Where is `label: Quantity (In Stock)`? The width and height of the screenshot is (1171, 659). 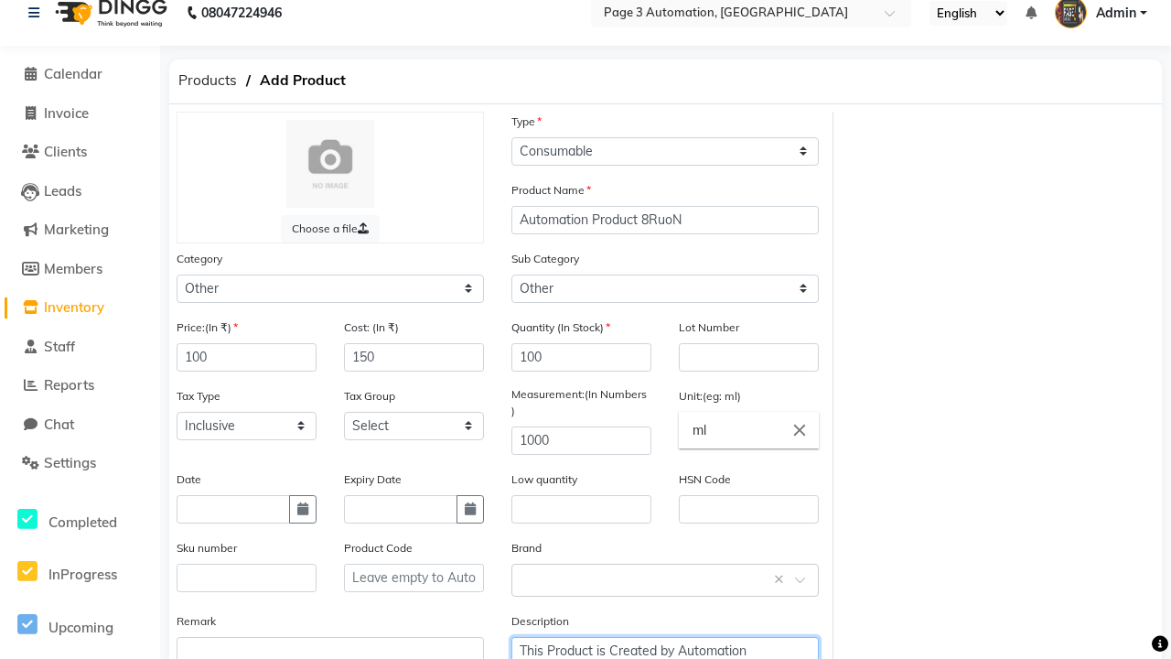 label: Quantity (In Stock) is located at coordinates (561, 328).